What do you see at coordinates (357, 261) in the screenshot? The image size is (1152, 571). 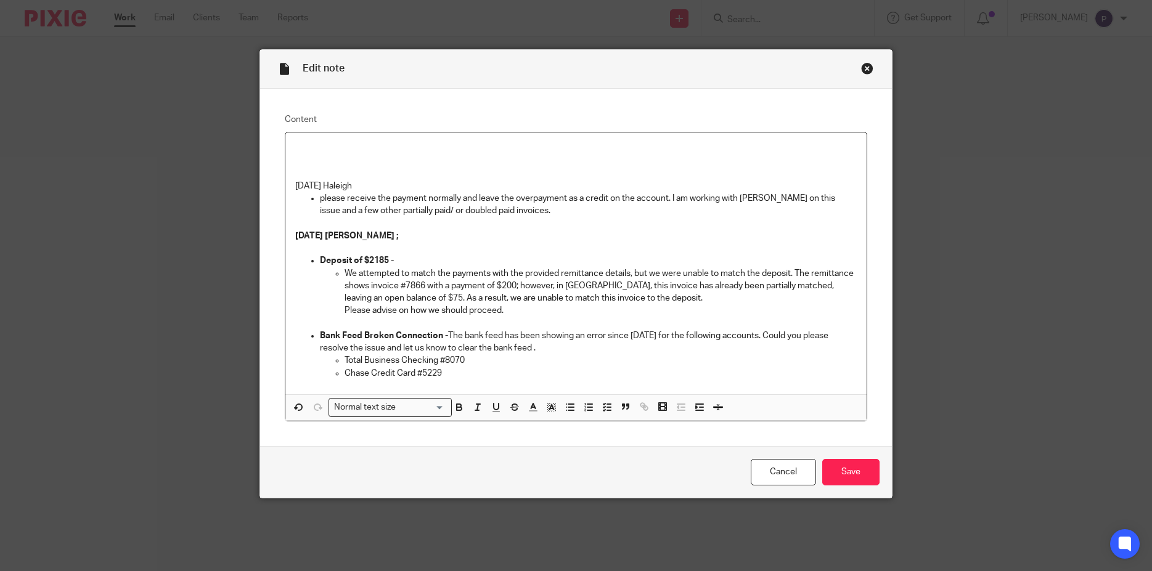 I see `strong: Deposit of $2185 -` at bounding box center [357, 261].